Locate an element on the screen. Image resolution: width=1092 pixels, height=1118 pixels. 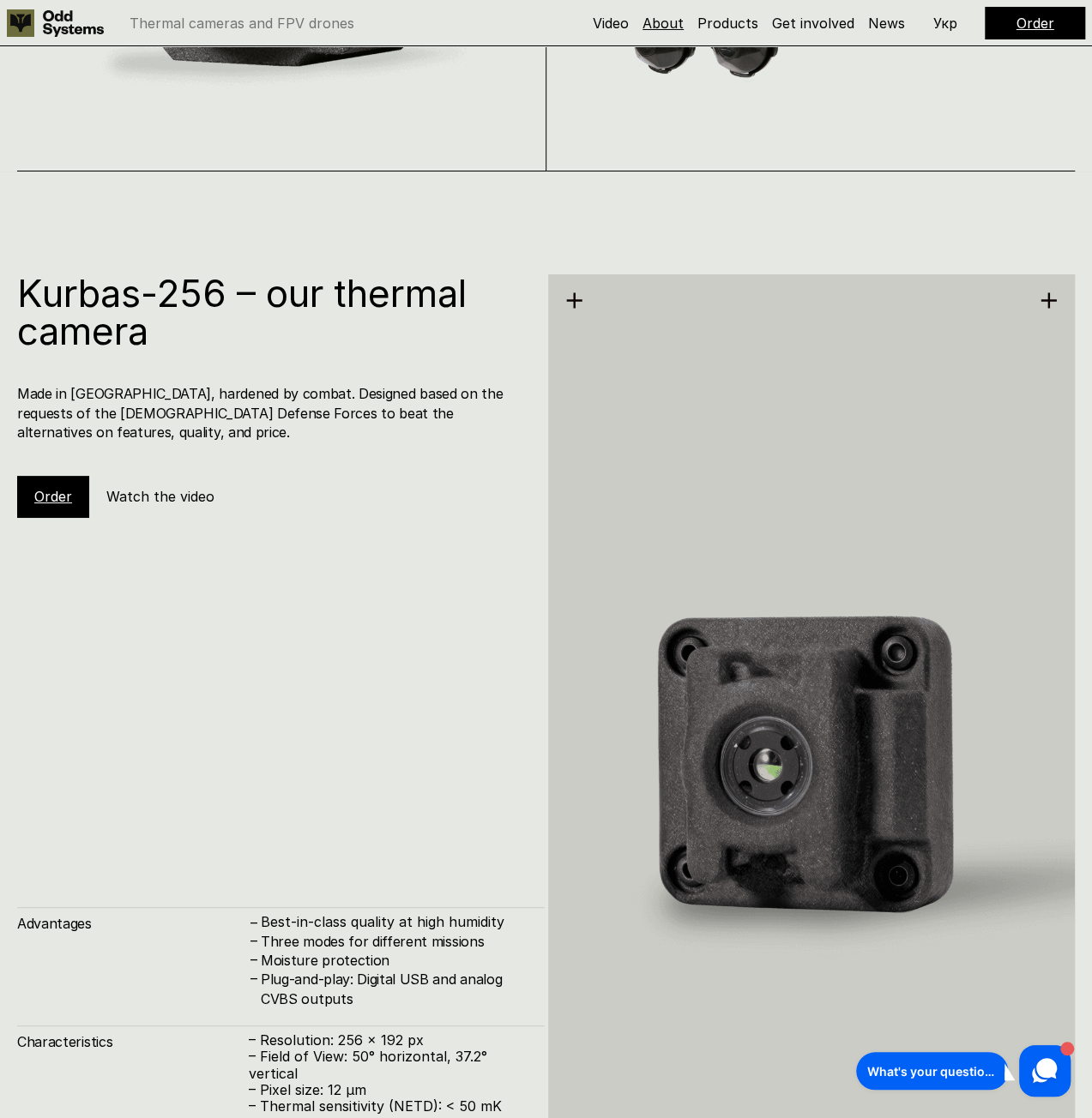
p: Thermal cameras and FPV drones is located at coordinates (241, 23).